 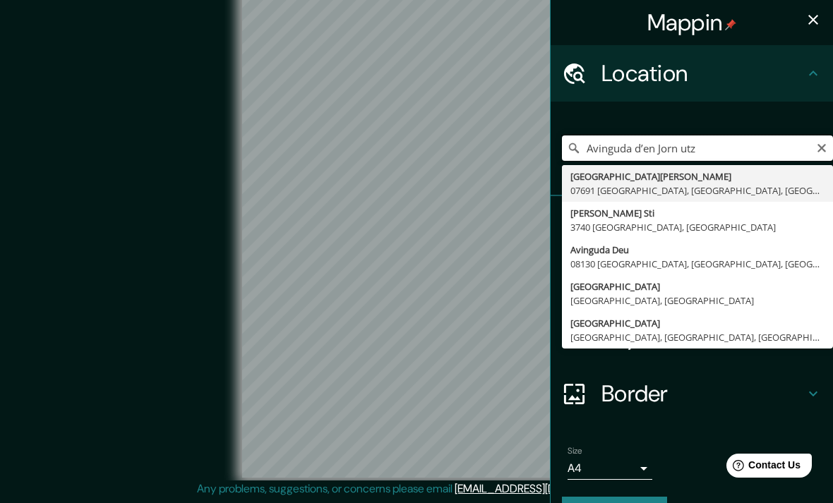 What do you see at coordinates (692, 394) in the screenshot?
I see `div: Border` at bounding box center [692, 394].